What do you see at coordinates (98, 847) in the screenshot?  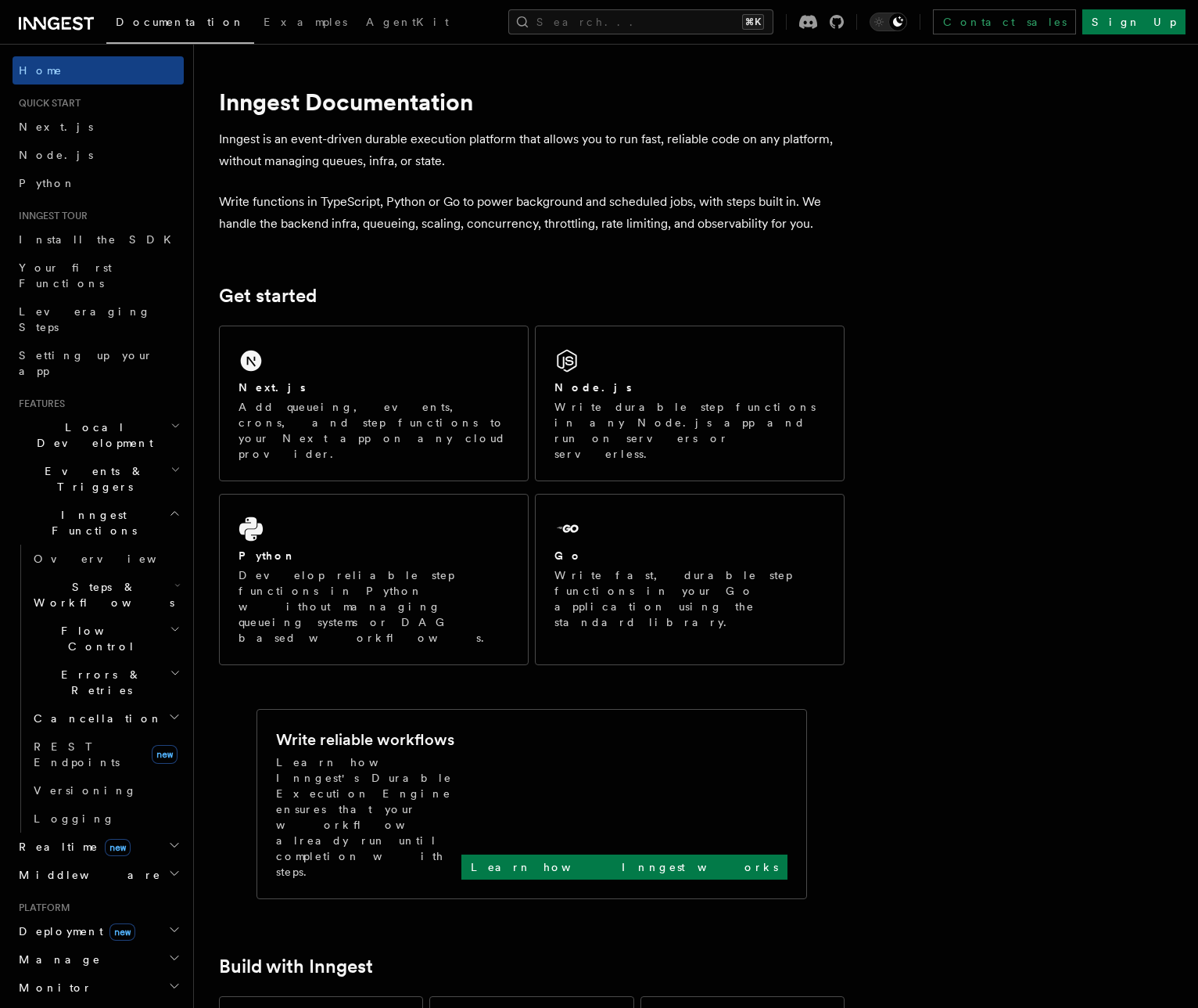 I see `button: Realtimenew` at bounding box center [98, 847].